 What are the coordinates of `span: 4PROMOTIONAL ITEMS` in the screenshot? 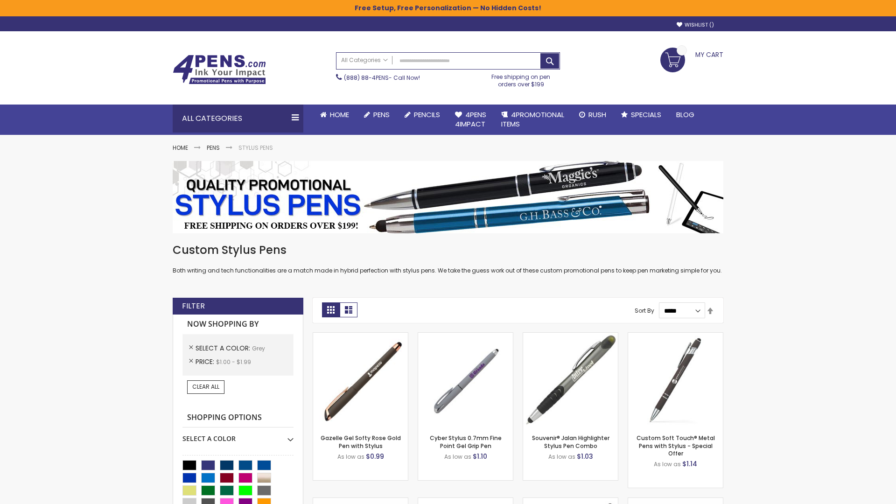 It's located at (533, 119).